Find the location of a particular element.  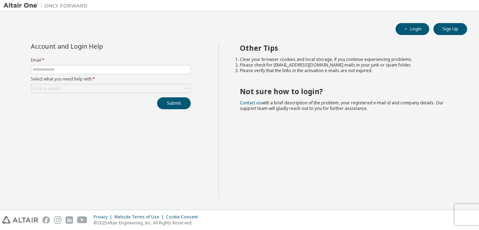

p: © 2025 Altair Engineering, Inc. All Rights Reserved. is located at coordinates (148, 223).